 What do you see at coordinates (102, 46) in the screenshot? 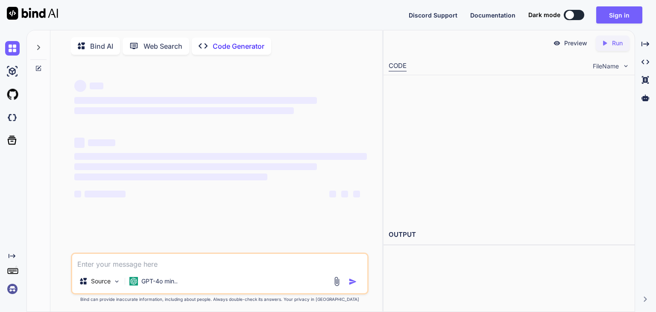
I see `p: Bind AI` at bounding box center [102, 46].